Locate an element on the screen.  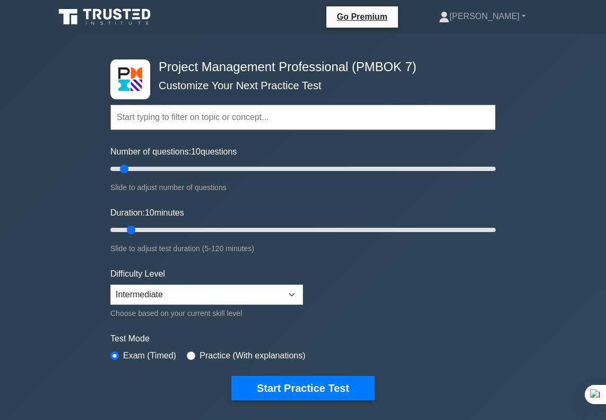
h4: Project Management Professional (PMBOK 7) is located at coordinates (299, 67).